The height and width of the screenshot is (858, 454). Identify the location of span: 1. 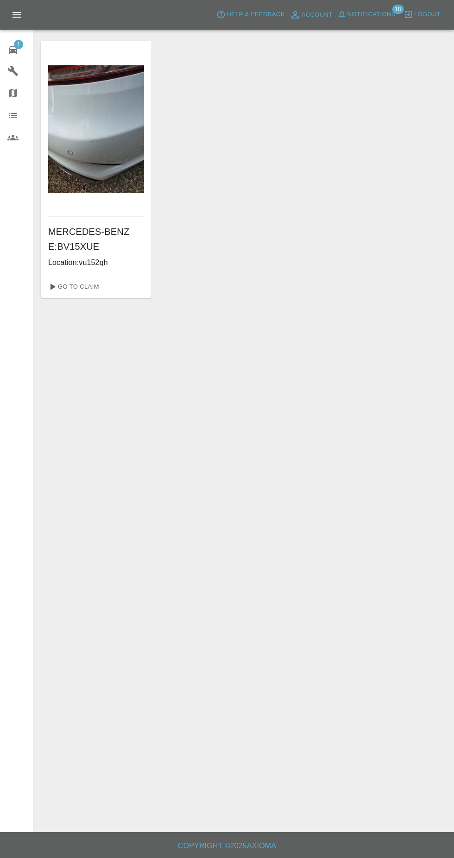
(19, 44).